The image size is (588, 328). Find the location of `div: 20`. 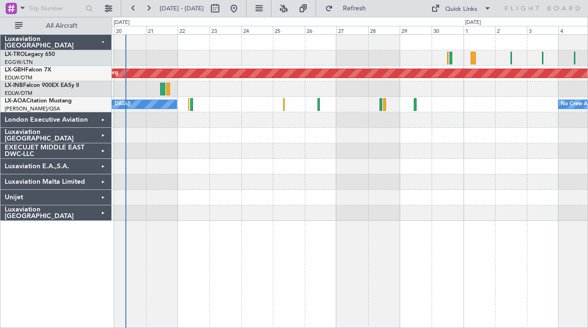

div: 20 is located at coordinates (130, 30).